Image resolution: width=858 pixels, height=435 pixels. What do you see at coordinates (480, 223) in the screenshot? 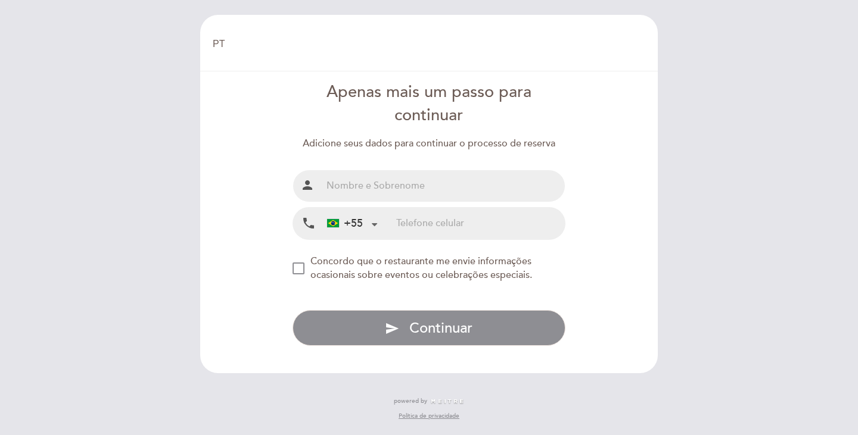
I see `input: Telefone celular` at bounding box center [480, 223].